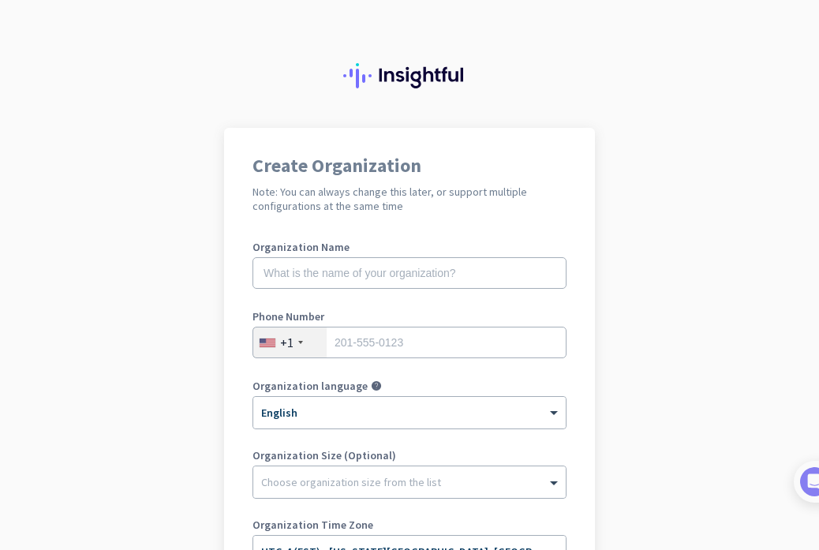 This screenshot has height=550, width=819. I want to click on label: Organization Time Zone, so click(410, 525).